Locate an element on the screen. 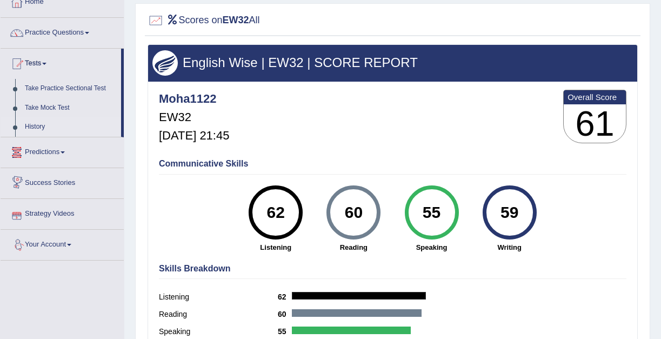 The height and width of the screenshot is (339, 661). h5: EW32 is located at coordinates (194, 117).